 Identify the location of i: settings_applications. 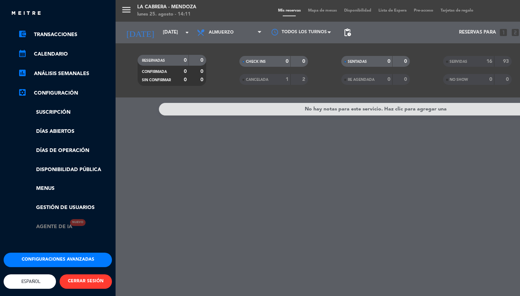
(22, 92).